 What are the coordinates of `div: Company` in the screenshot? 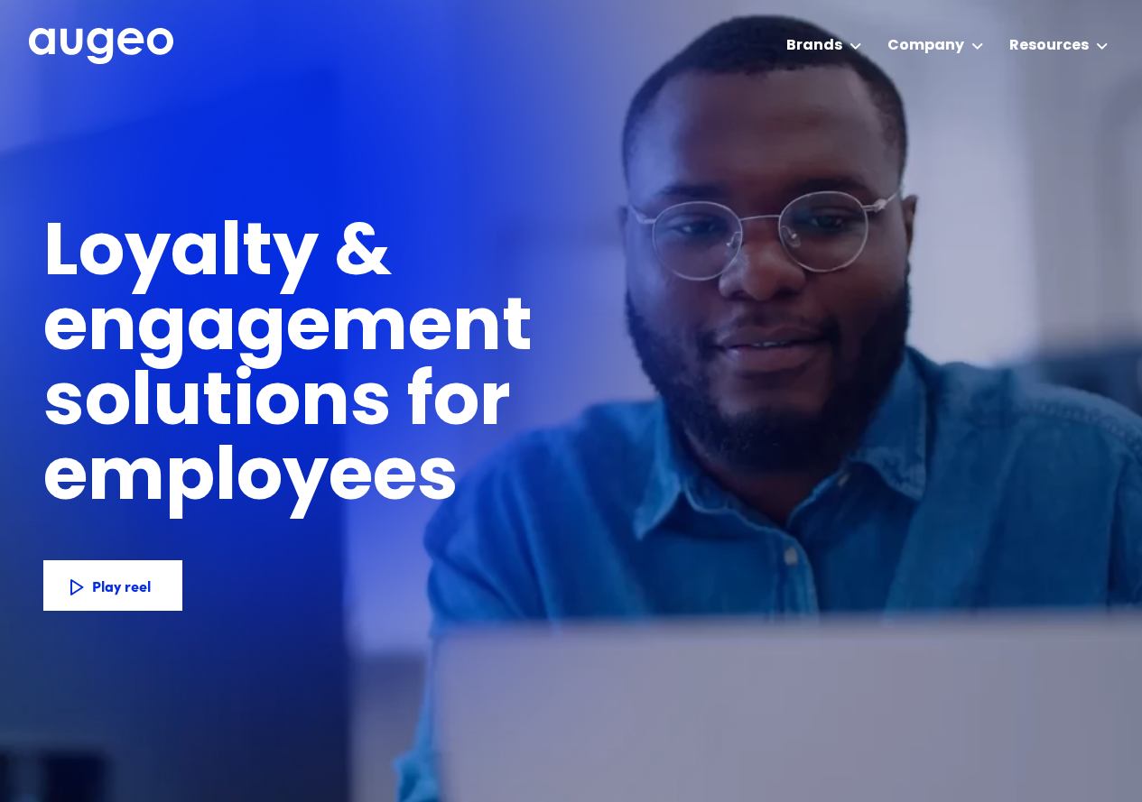 It's located at (925, 46).